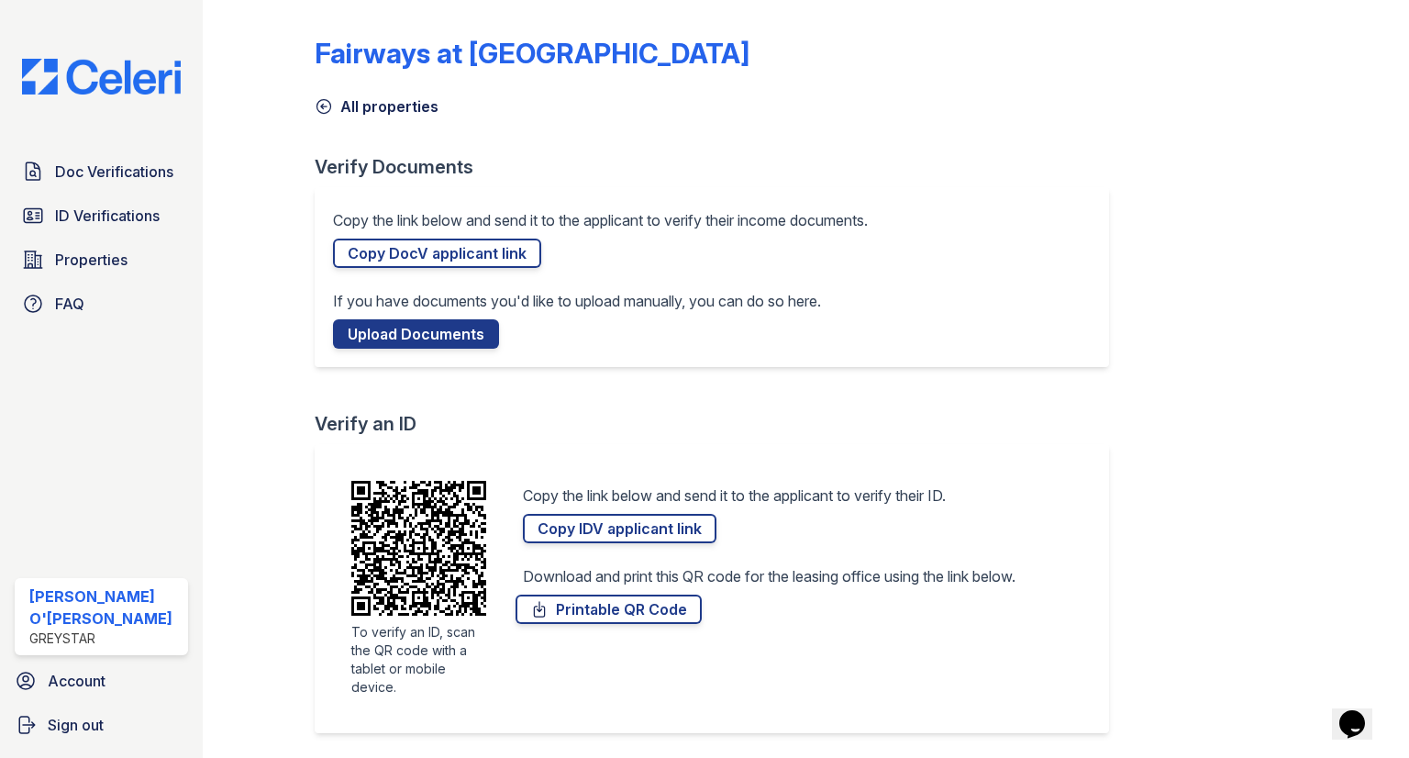  Describe the element at coordinates (101, 725) in the screenshot. I see `a: Sign out` at that location.